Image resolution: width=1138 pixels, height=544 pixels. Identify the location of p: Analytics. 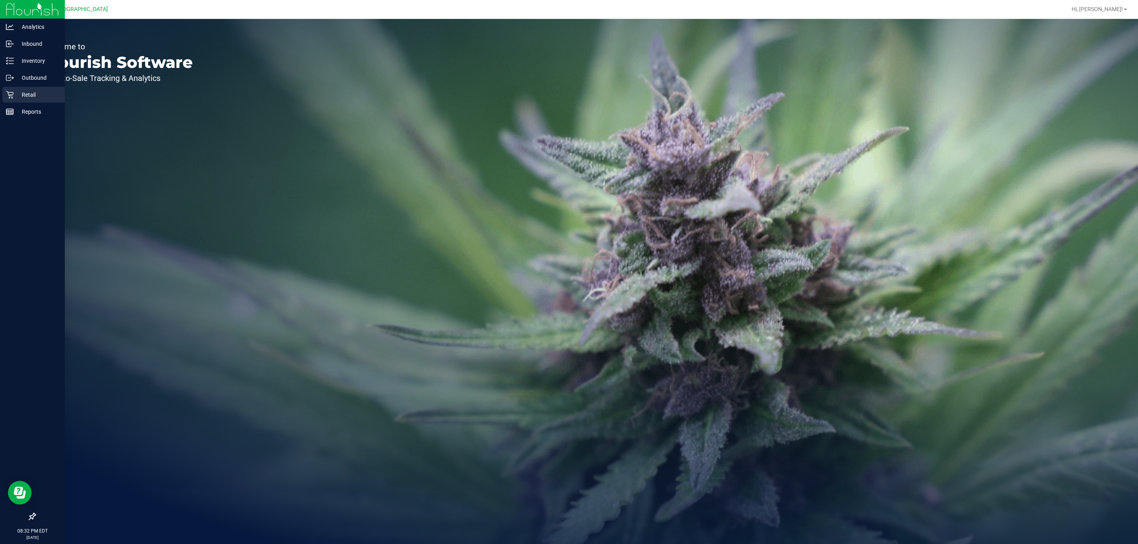
(38, 27).